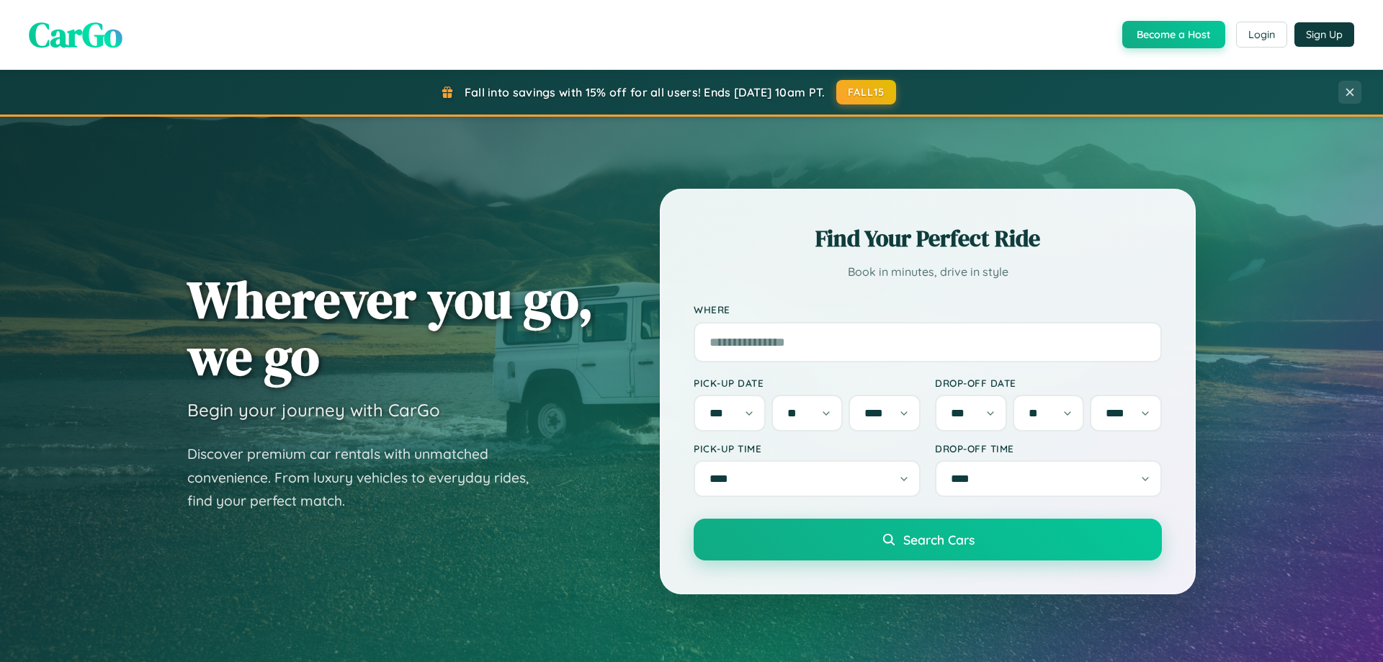 The image size is (1383, 662). What do you see at coordinates (1324, 35) in the screenshot?
I see `button: Sign Up` at bounding box center [1324, 35].